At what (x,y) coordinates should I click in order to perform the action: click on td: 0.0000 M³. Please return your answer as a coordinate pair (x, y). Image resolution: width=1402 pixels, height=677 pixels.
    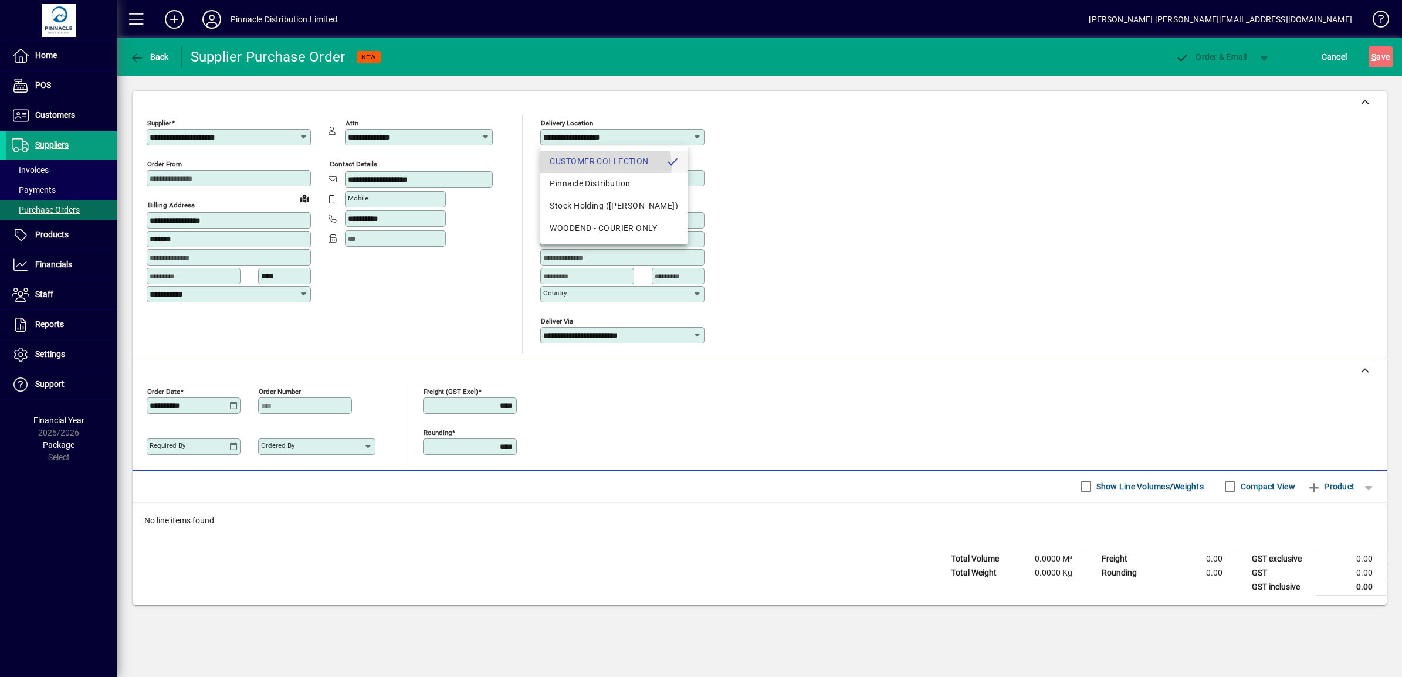
    Looking at the image, I should click on (1051, 559).